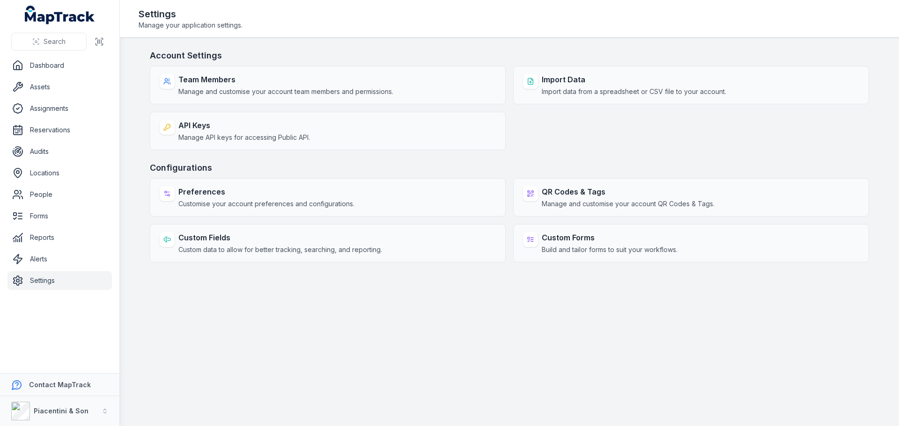 The image size is (899, 426). I want to click on h3: Configurations, so click(509, 168).